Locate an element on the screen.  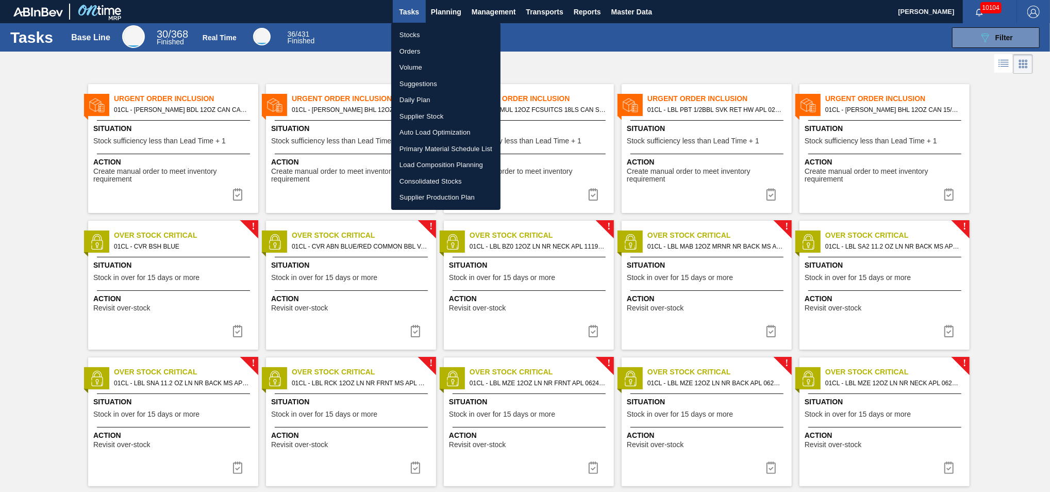
a: Stocks is located at coordinates (446, 35).